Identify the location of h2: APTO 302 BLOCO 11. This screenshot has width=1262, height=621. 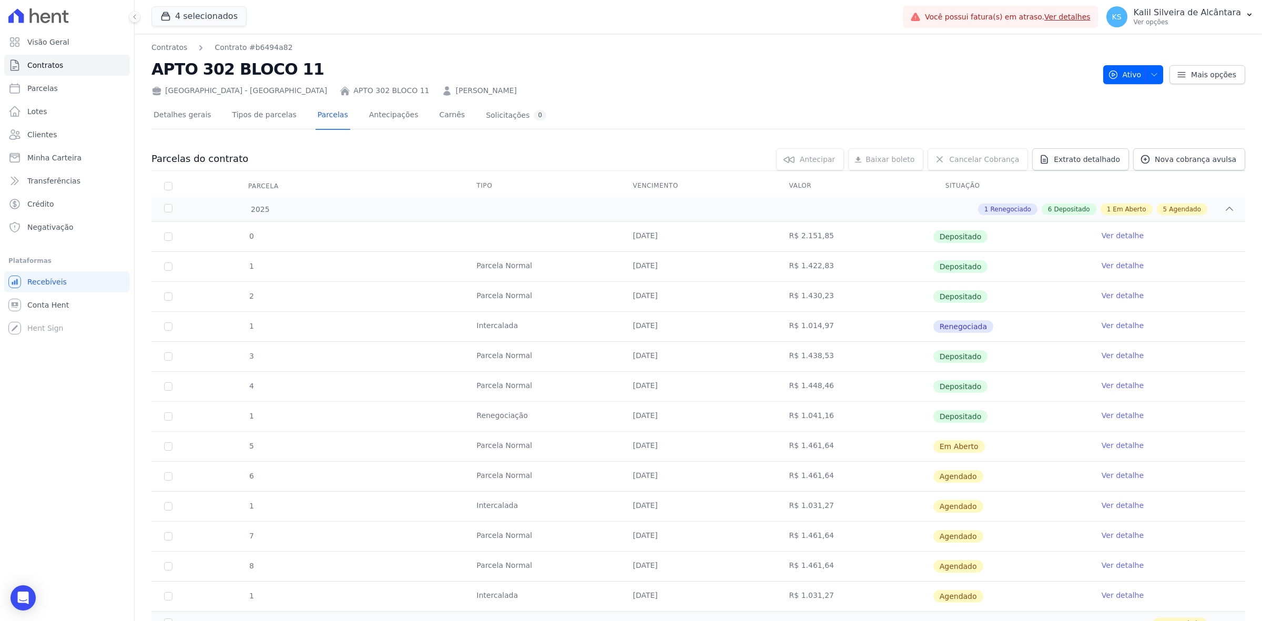
(623, 69).